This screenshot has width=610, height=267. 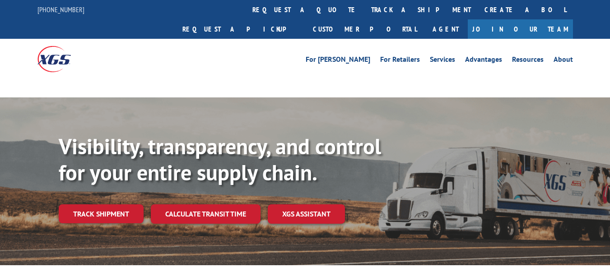 I want to click on a: Customer Portal, so click(x=365, y=29).